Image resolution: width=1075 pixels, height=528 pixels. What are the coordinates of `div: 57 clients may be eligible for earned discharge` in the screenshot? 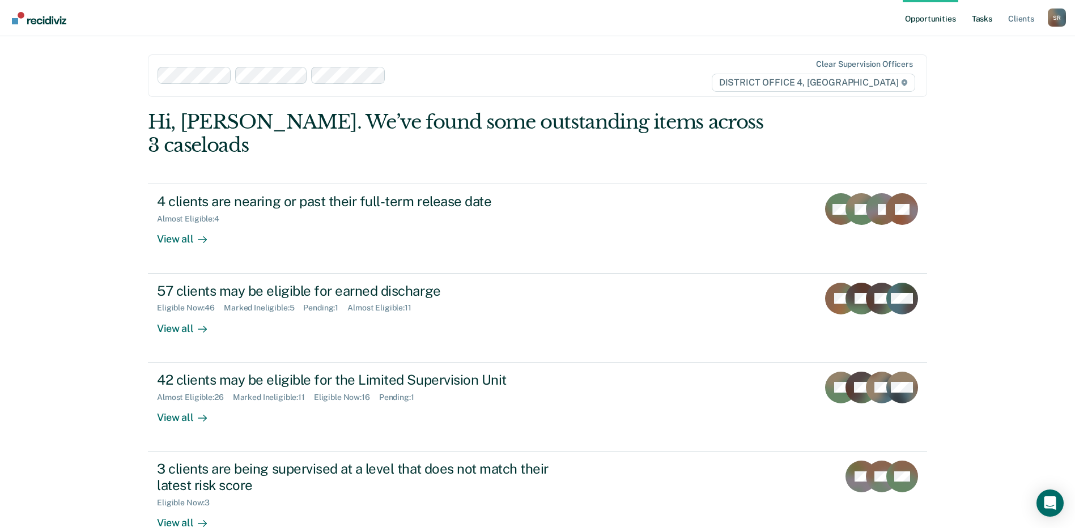 It's located at (356, 291).